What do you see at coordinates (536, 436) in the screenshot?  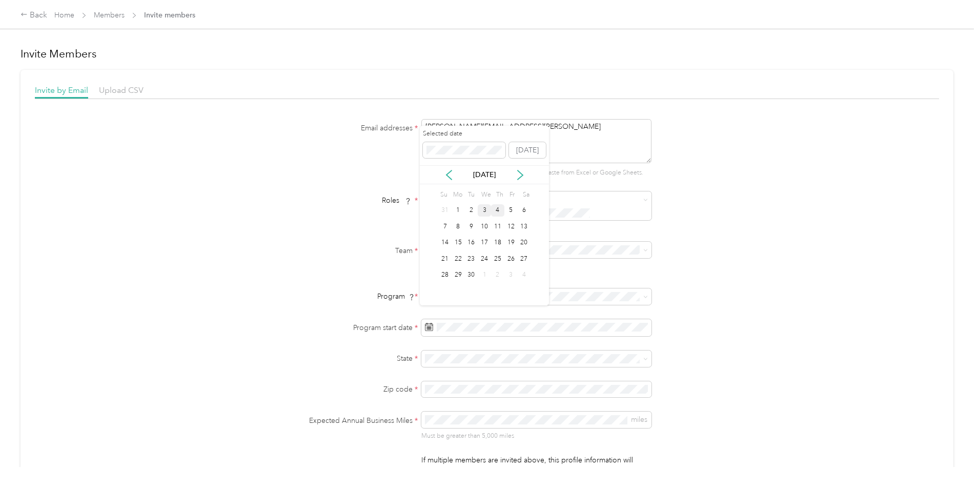 I see `p: Must be greater than 5,000 miles` at bounding box center [536, 436].